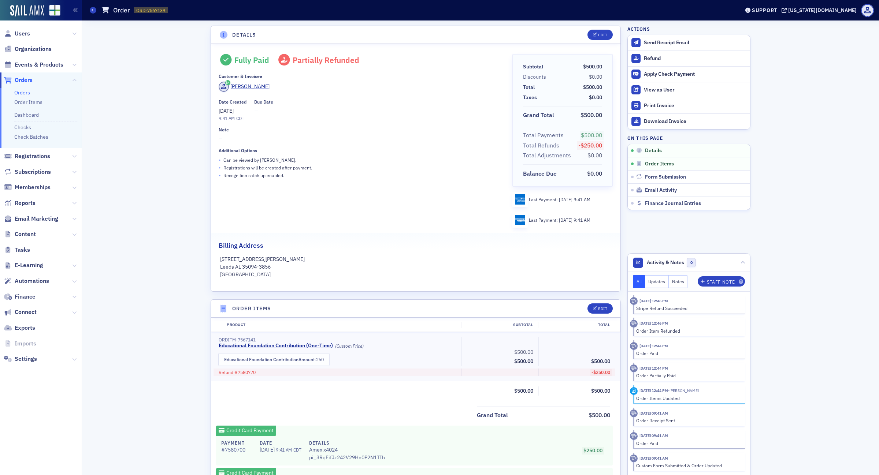 The width and height of the screenshot is (879, 475). Describe the element at coordinates (150, 10) in the screenshot. I see `span: ORD-7567139` at that location.